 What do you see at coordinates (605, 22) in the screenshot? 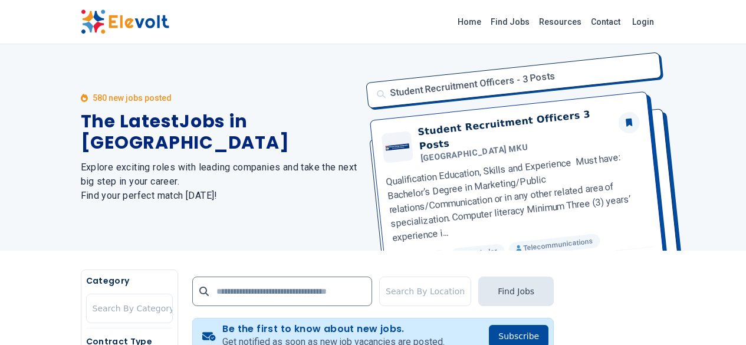
I see `a: Contact` at bounding box center [605, 22].